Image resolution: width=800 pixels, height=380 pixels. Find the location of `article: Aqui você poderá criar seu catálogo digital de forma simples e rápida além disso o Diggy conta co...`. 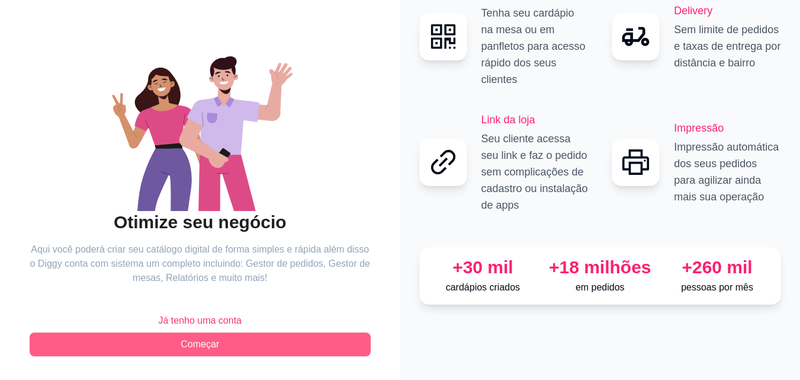

article: Aqui você poderá criar seu catálogo digital de forma simples e rápida além disso o Diggy conta co... is located at coordinates (200, 264).